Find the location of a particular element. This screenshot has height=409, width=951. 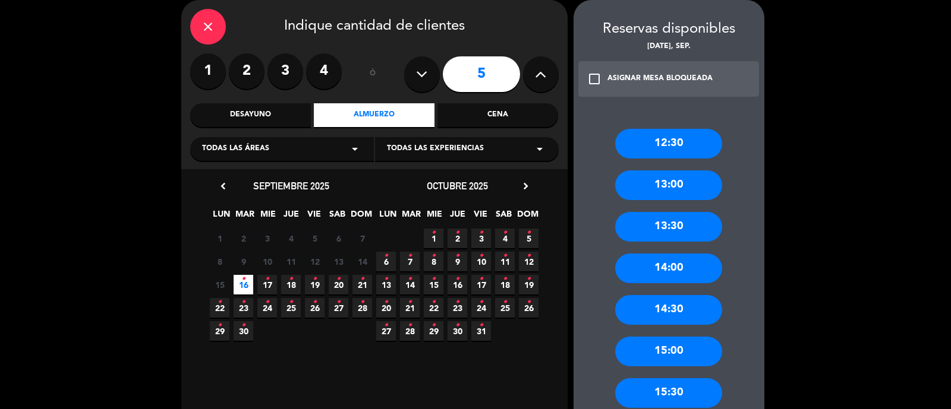

span: 22 is located at coordinates (433, 308).